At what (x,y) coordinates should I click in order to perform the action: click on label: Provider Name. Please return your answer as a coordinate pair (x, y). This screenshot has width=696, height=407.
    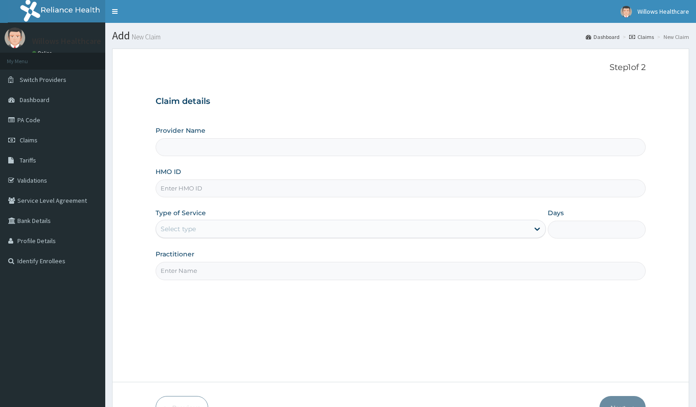
    Looking at the image, I should click on (180, 130).